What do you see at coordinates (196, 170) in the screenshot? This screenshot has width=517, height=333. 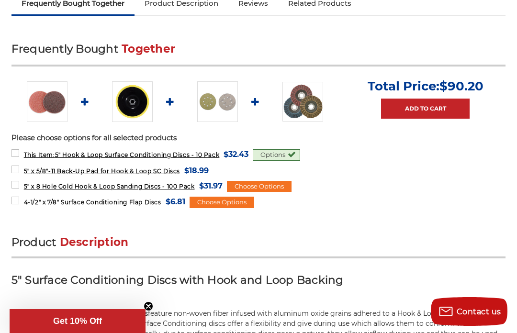 I see `span: $18.99` at bounding box center [196, 170].